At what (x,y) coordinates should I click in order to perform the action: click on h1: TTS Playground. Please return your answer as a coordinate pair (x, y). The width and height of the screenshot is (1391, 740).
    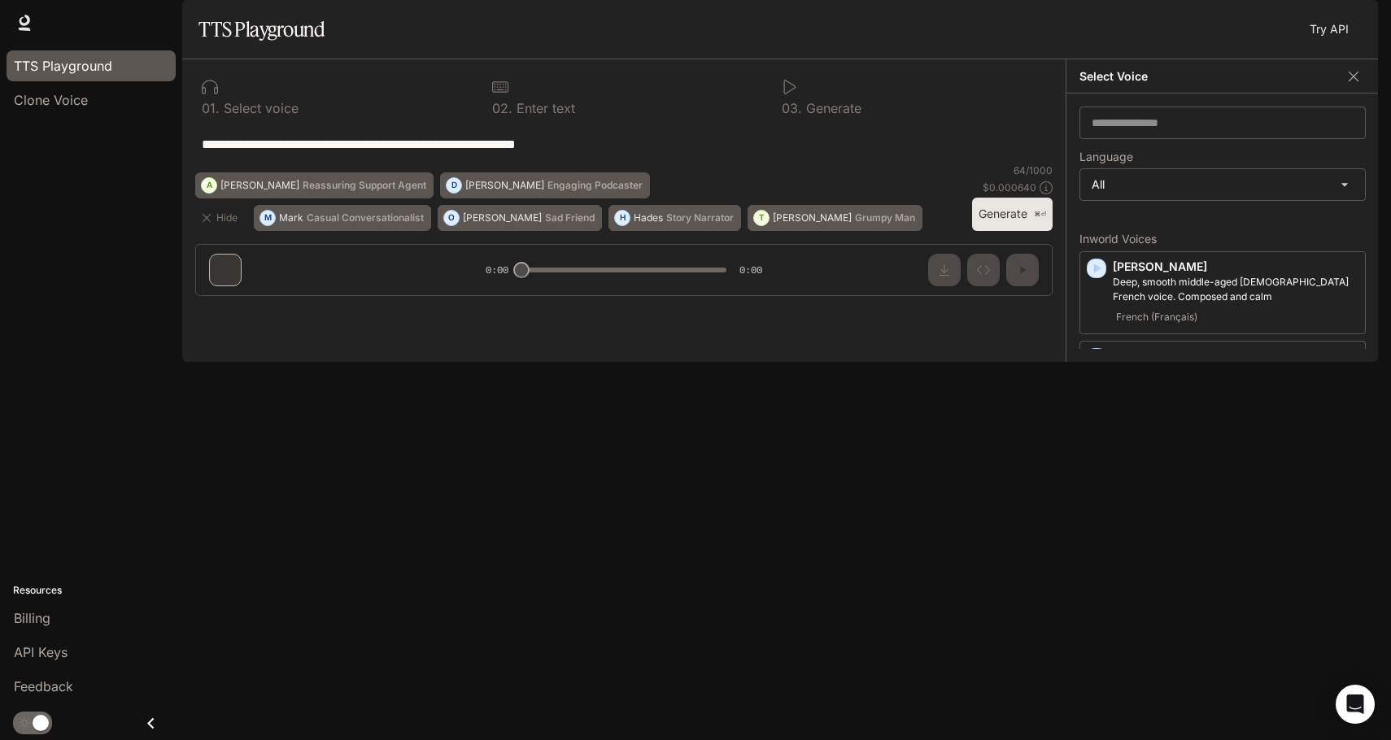
    Looking at the image, I should click on (261, 29).